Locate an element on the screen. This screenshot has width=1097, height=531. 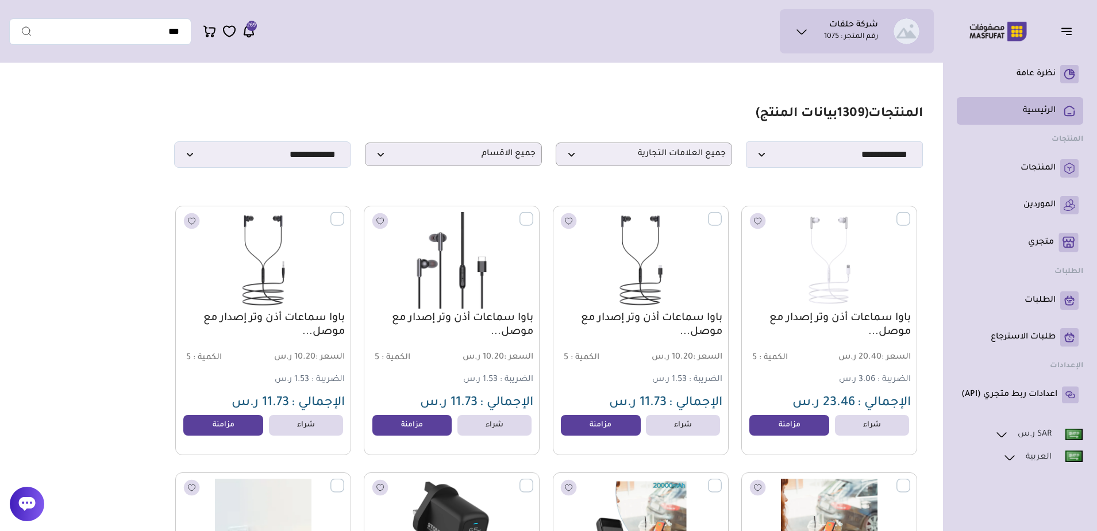
span: ( بيانات المنتج) is located at coordinates (812, 114).